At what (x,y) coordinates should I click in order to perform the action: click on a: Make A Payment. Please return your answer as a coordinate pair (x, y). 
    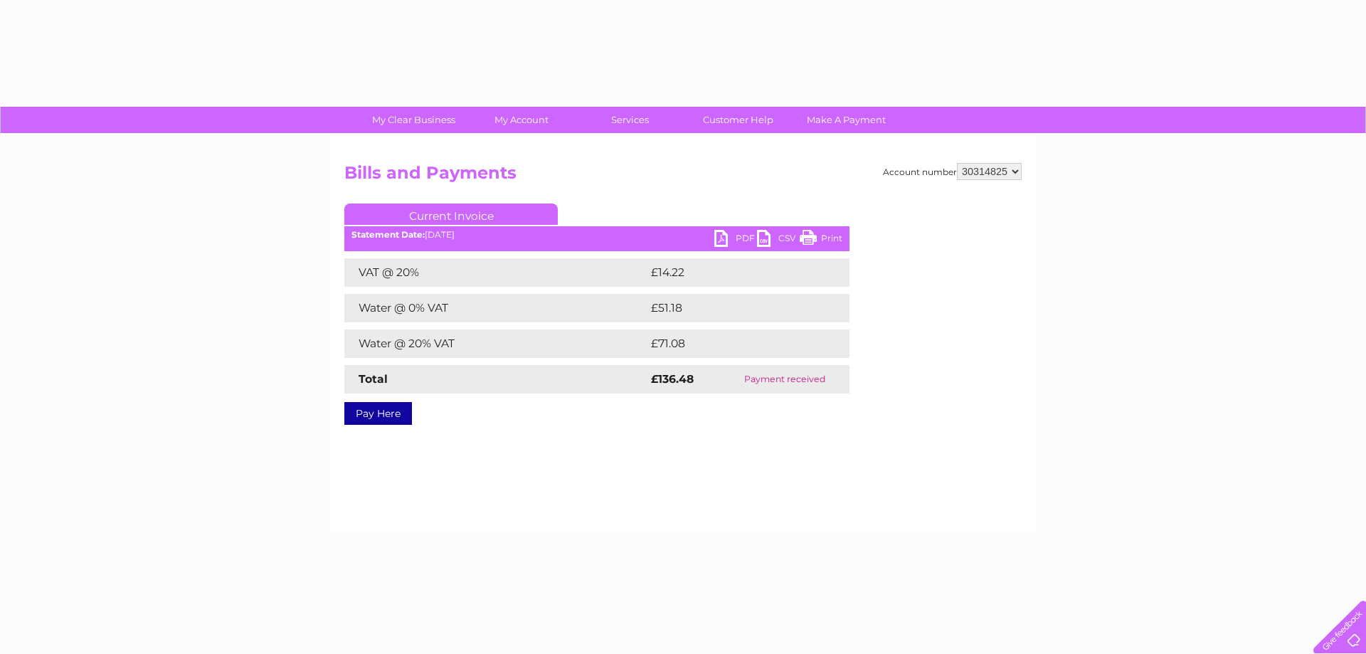
    Looking at the image, I should click on (846, 120).